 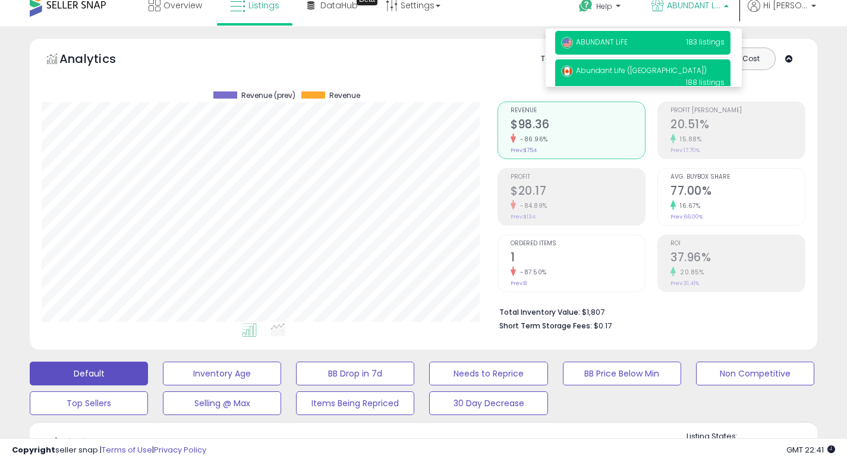 What do you see at coordinates (689, 272) in the screenshot?
I see `small: 20.85%` at bounding box center [689, 272].